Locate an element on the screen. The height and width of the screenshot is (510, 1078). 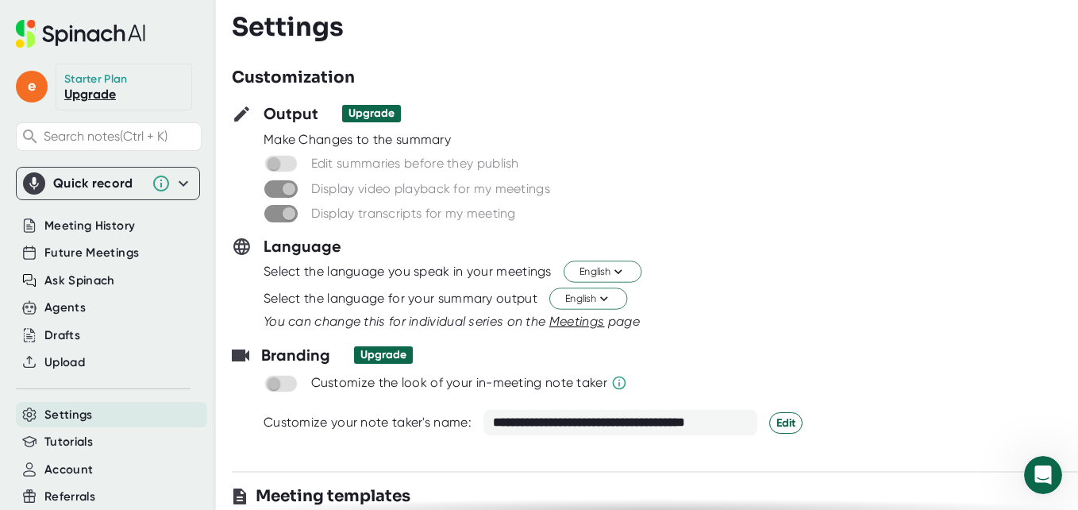
span: Settings is located at coordinates (68, 414).